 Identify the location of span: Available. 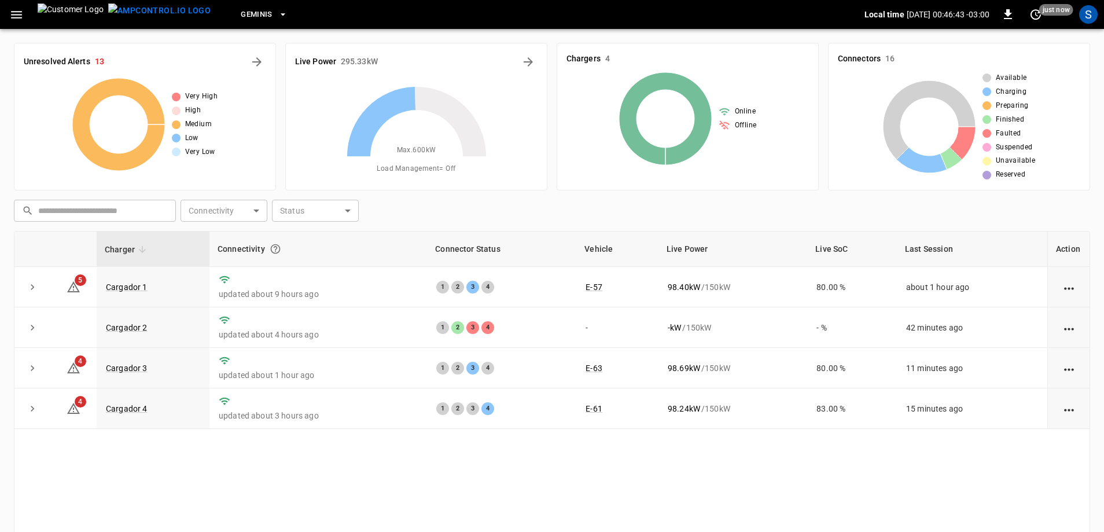
(1011, 78).